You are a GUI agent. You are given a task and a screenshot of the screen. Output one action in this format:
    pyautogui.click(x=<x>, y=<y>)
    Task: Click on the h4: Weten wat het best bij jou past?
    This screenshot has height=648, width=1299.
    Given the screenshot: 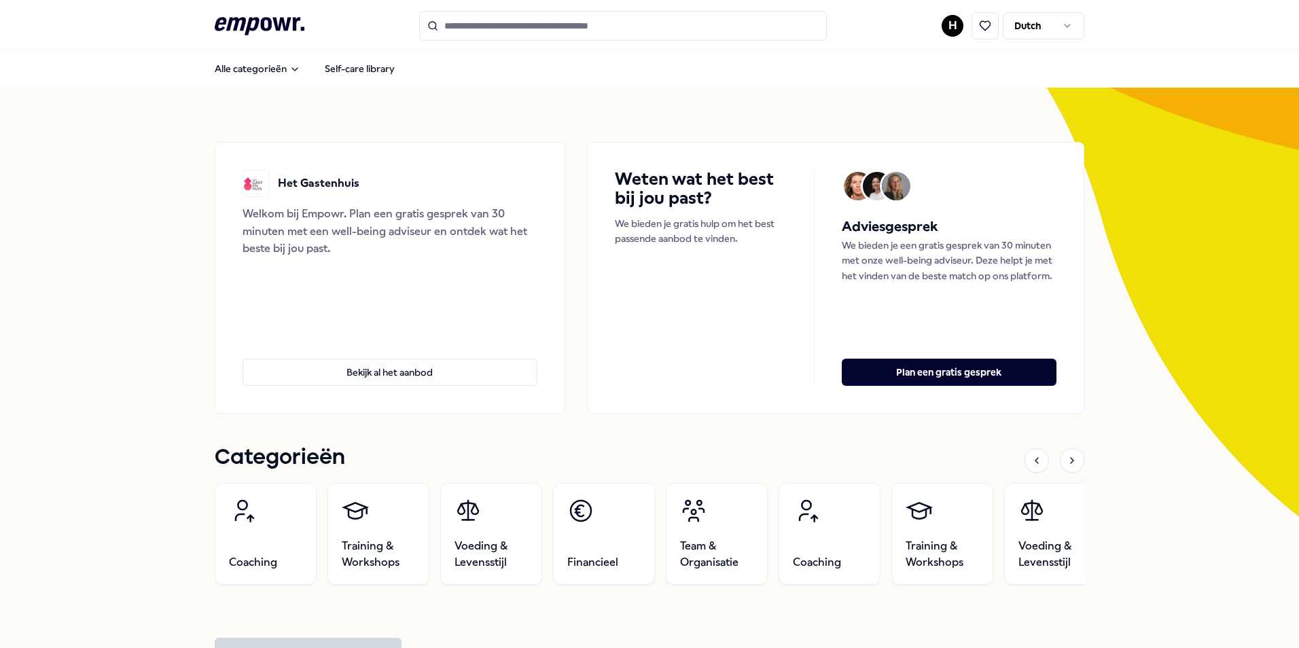 What is the action you would take?
    pyautogui.click(x=700, y=189)
    